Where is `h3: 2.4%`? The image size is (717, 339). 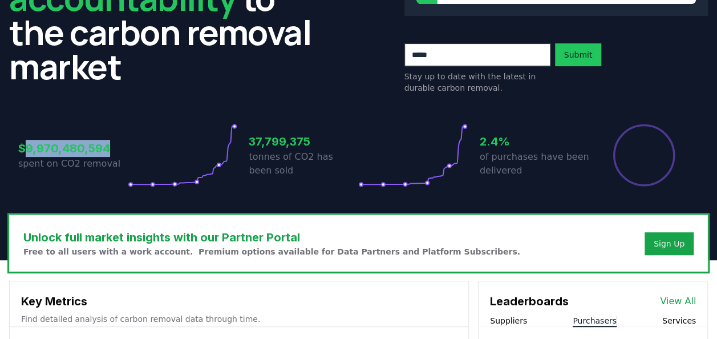 h3: 2.4% is located at coordinates (535, 141).